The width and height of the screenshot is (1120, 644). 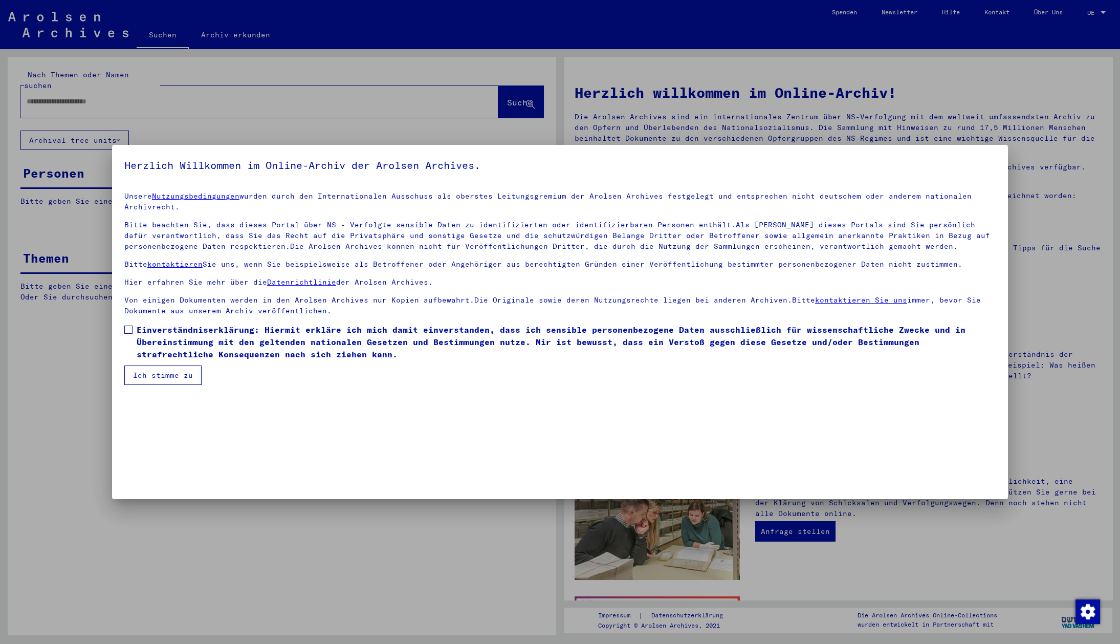 What do you see at coordinates (861, 300) in the screenshot?
I see `a: kontaktieren Sie uns` at bounding box center [861, 300].